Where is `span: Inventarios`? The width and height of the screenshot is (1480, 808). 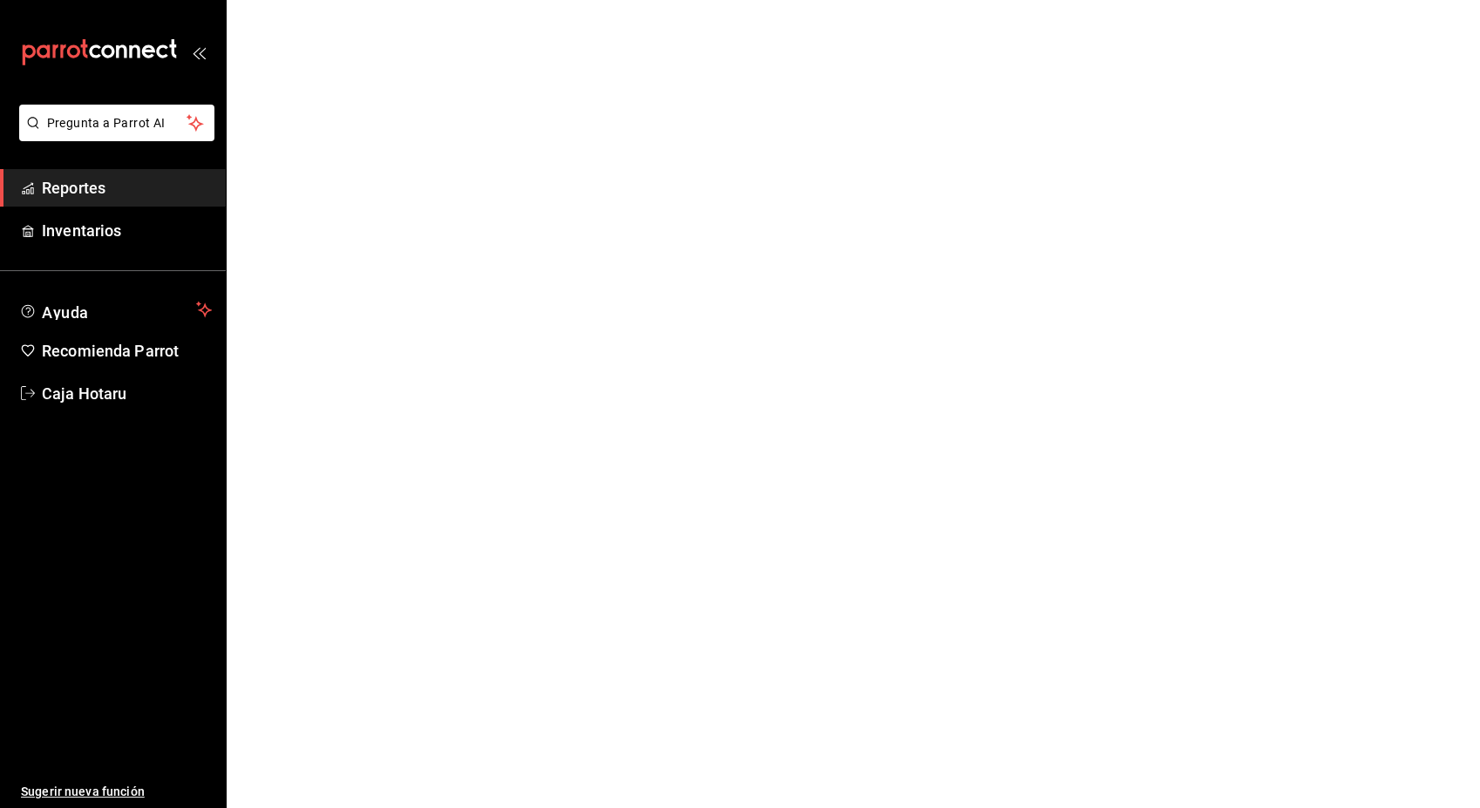
span: Inventarios is located at coordinates (126, 230).